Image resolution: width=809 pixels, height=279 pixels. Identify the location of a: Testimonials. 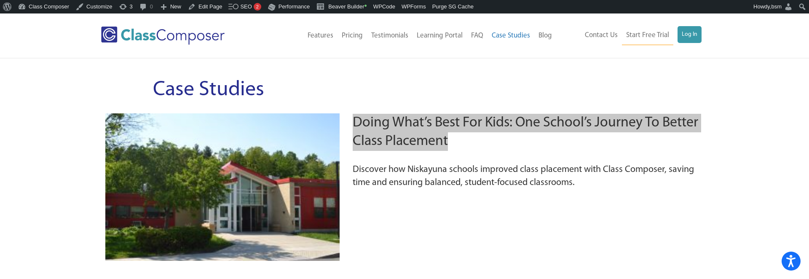
(390, 36).